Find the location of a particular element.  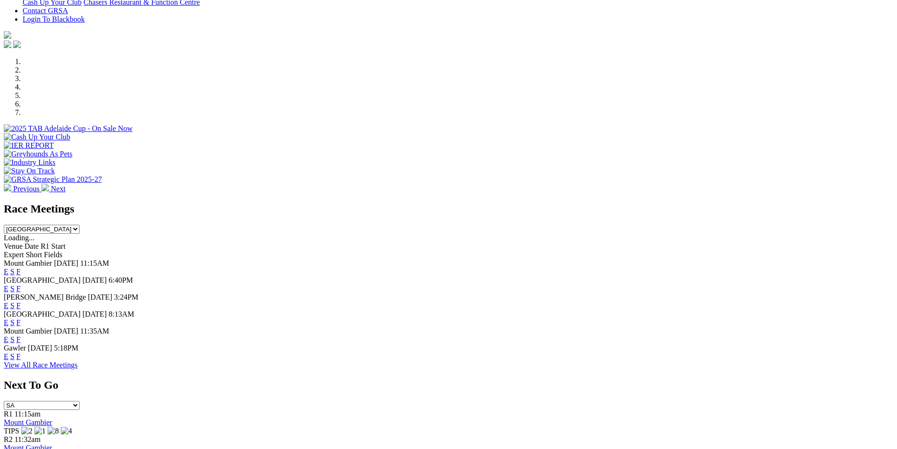

img: 1 is located at coordinates (40, 431).